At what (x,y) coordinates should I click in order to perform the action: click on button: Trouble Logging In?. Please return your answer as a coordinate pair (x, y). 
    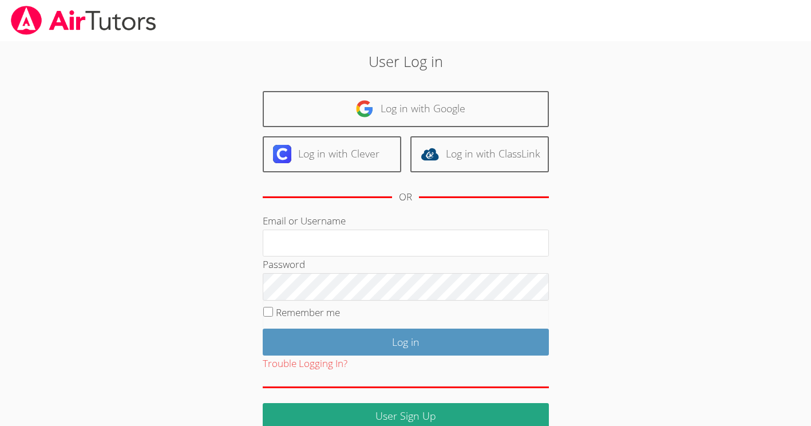
    Looking at the image, I should click on (305, 363).